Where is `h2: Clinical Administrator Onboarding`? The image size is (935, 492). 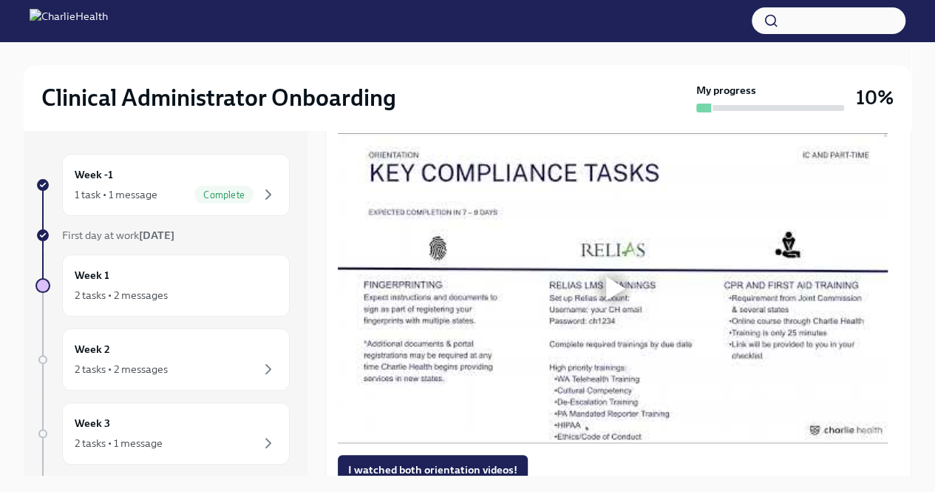 h2: Clinical Administrator Onboarding is located at coordinates (219, 98).